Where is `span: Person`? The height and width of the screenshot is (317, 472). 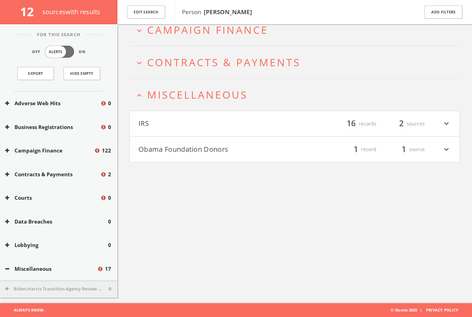 span: Person is located at coordinates (217, 12).